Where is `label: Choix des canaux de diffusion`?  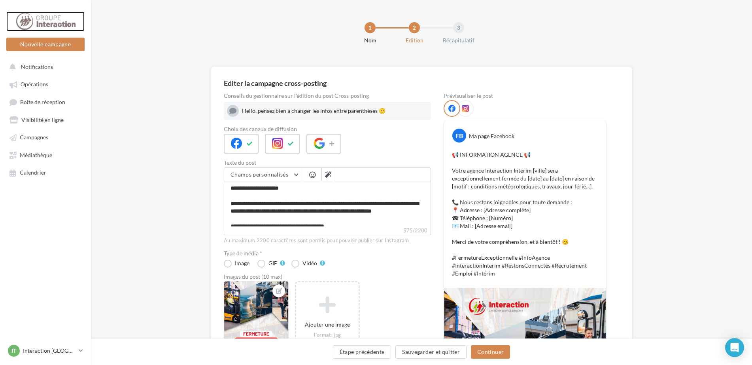 label: Choix des canaux de diffusion is located at coordinates (327, 129).